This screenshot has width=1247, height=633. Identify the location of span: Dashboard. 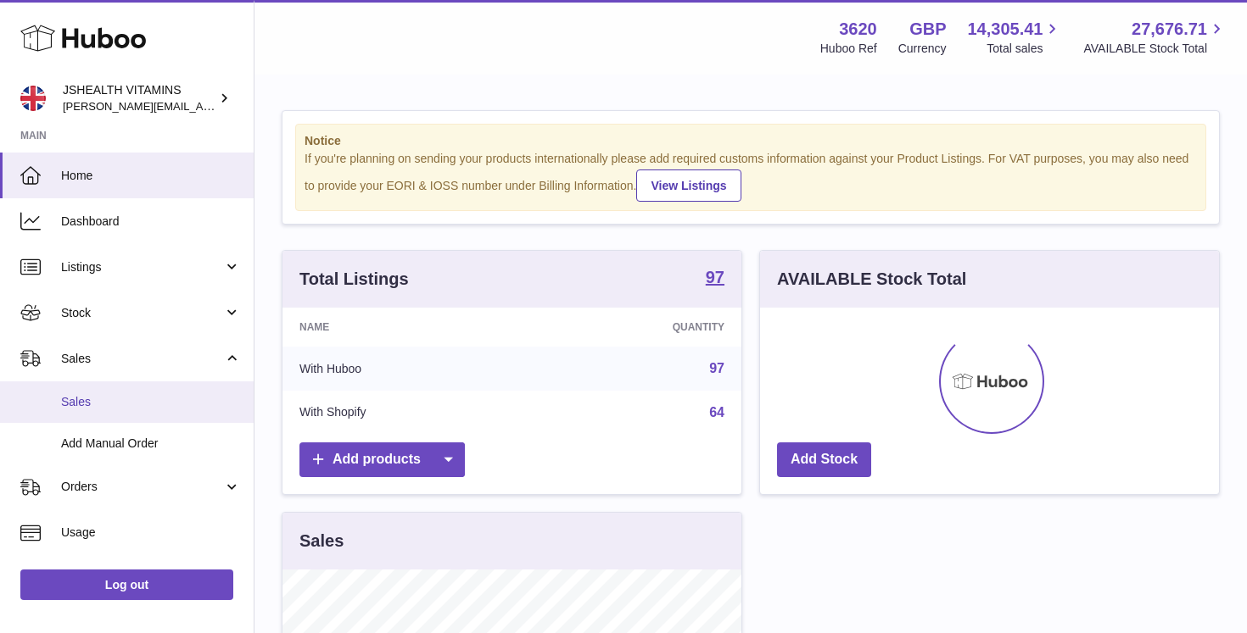
(151, 221).